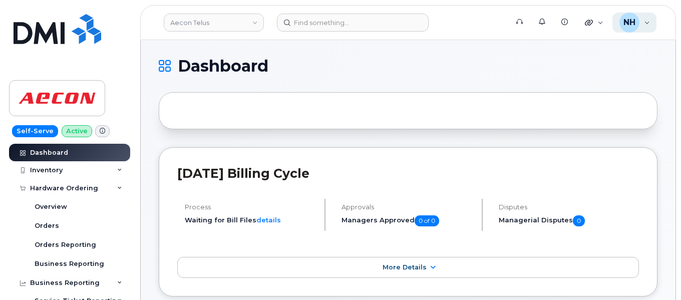 This screenshot has width=681, height=300. I want to click on a: details, so click(268, 220).